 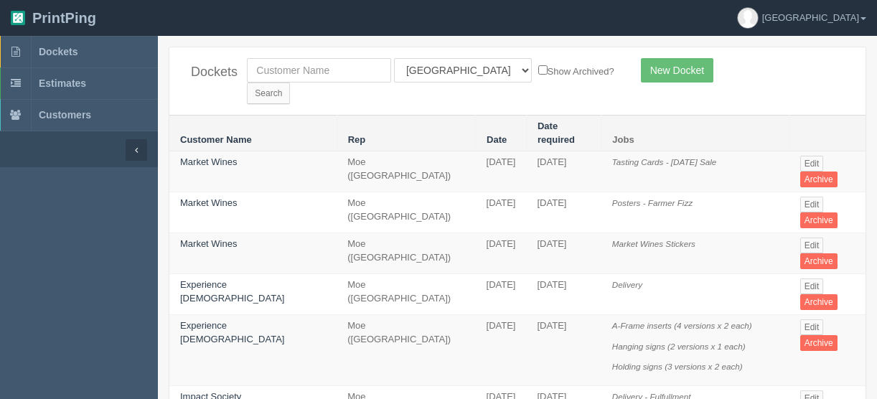 I want to click on label: Show Archived?, so click(x=576, y=70).